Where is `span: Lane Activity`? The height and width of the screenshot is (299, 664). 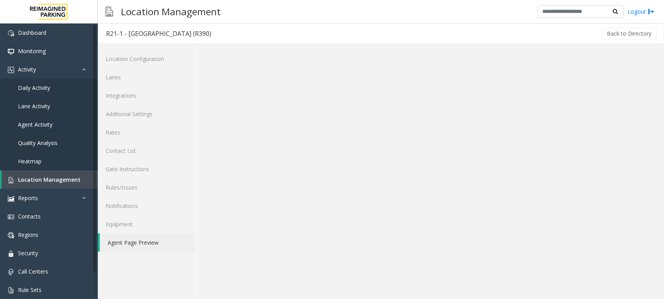 span: Lane Activity is located at coordinates (34, 106).